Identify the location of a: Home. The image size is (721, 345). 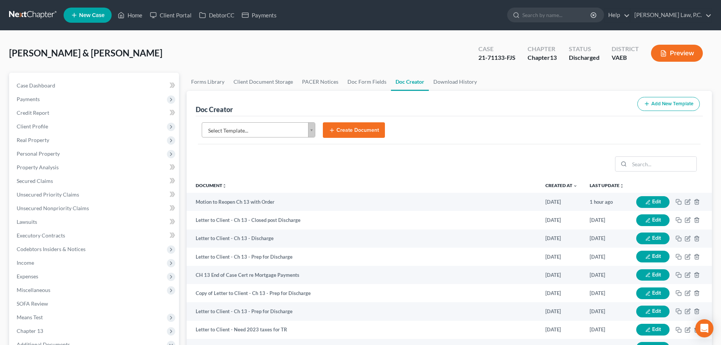
(130, 15).